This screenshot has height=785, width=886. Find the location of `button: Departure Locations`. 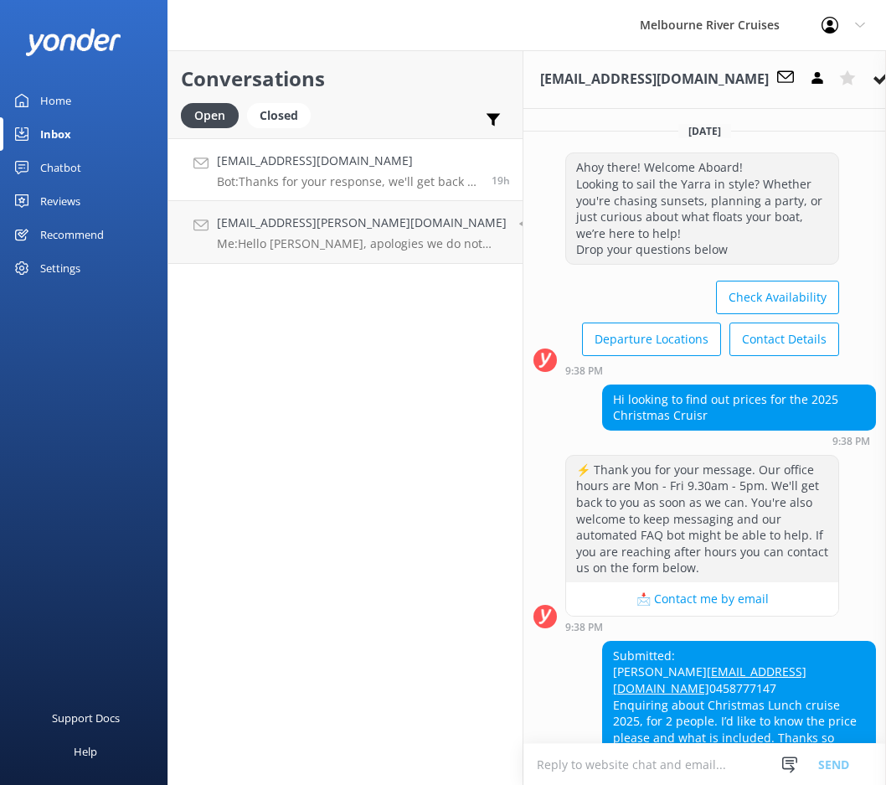

button: Departure Locations is located at coordinates (652, 339).